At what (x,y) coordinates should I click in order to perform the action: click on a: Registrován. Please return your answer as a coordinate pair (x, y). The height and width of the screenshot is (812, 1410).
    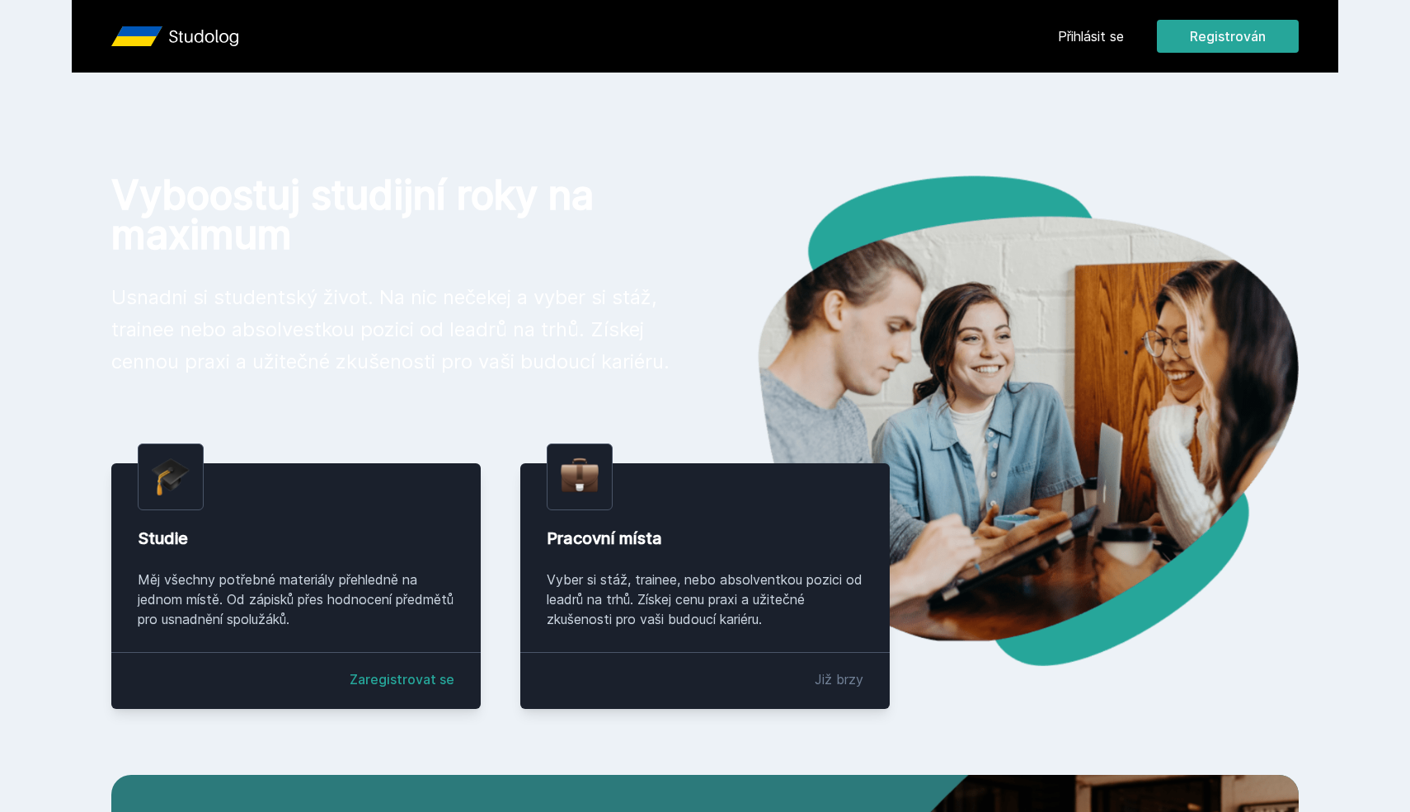
    Looking at the image, I should click on (1228, 36).